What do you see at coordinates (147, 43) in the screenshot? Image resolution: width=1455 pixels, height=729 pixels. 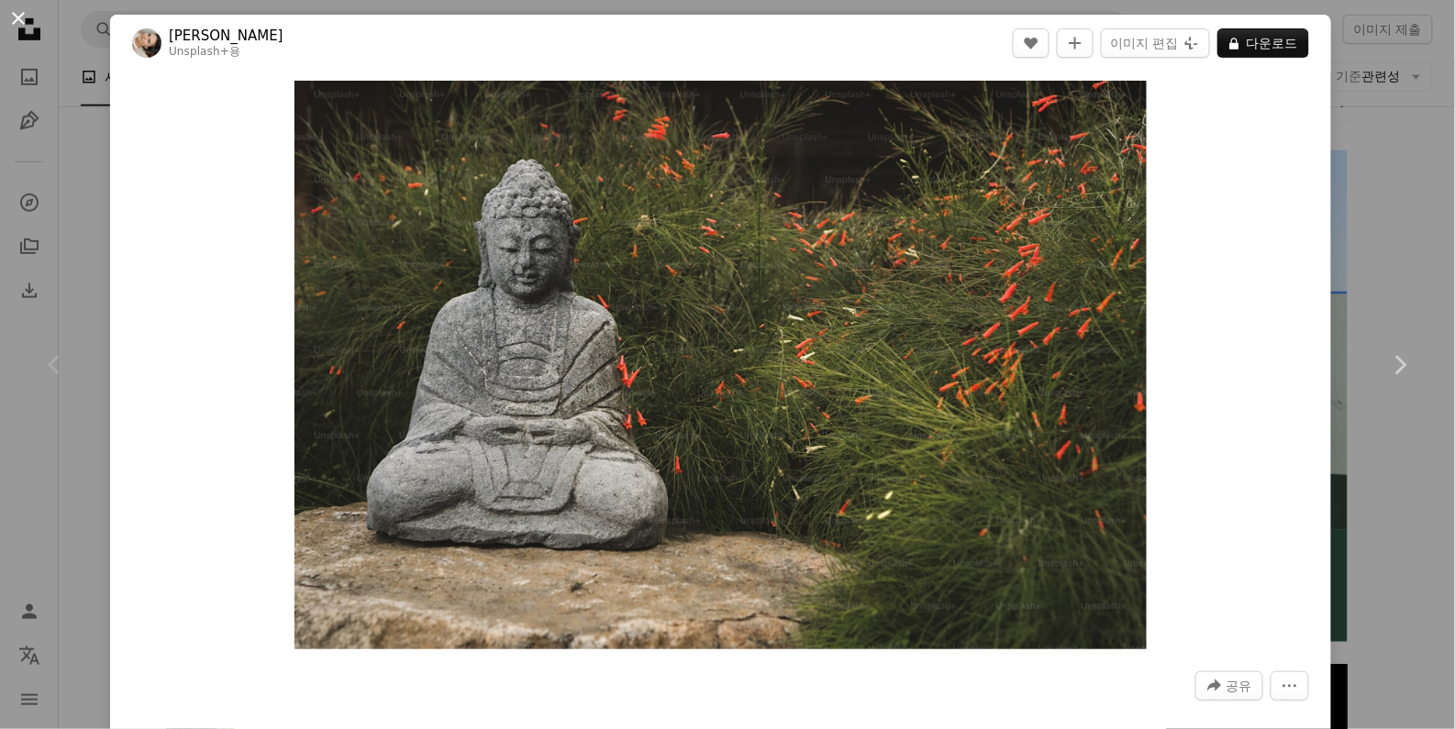 I see `img: Polina Kuzovkova의 프로필로 이동` at bounding box center [147, 43].